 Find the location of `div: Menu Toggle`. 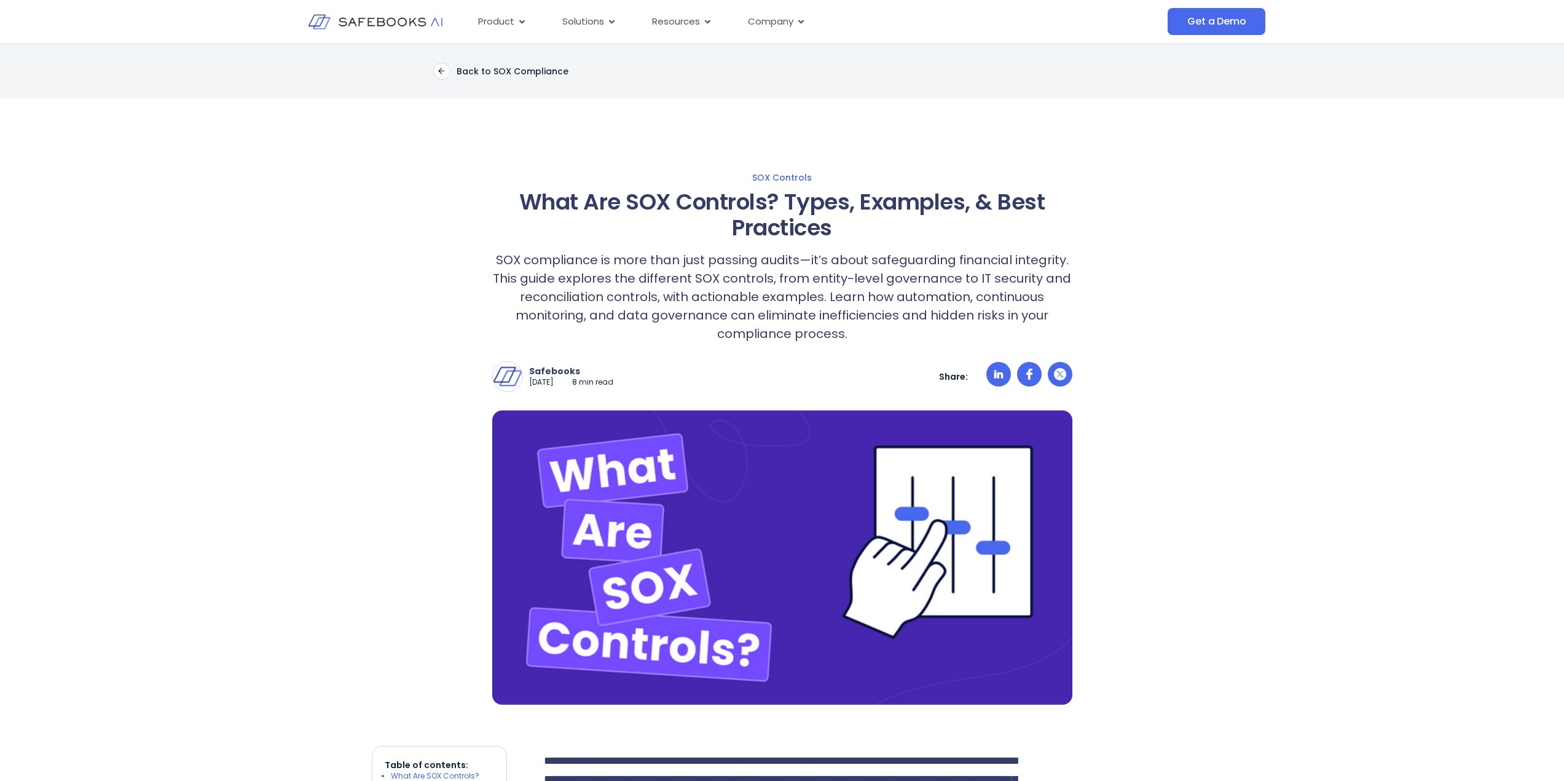

div: Menu Toggle is located at coordinates (756, 22).